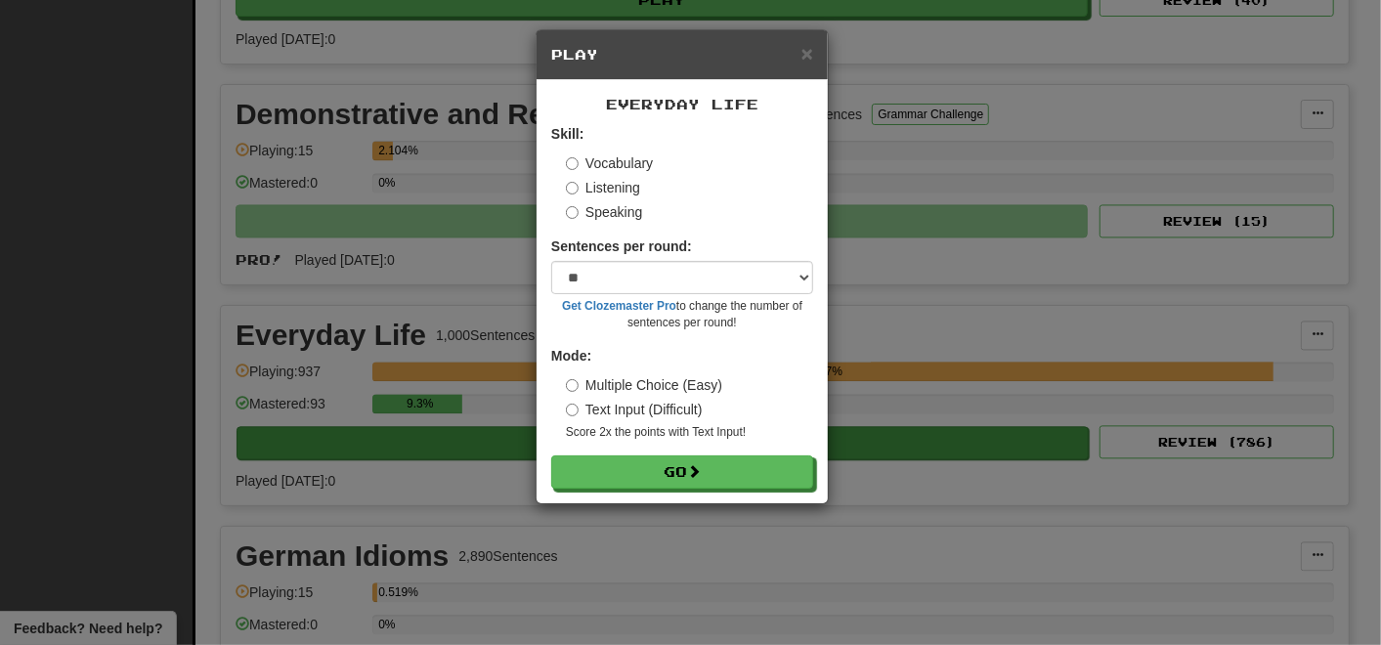 This screenshot has width=1381, height=645. Describe the element at coordinates (682, 55) in the screenshot. I see `h5: Play` at that location.